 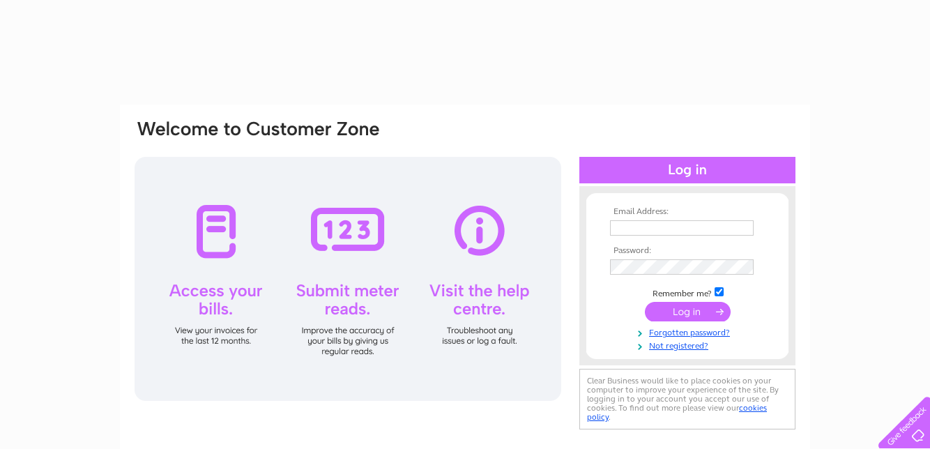 I want to click on a: Not registered?, so click(x=689, y=345).